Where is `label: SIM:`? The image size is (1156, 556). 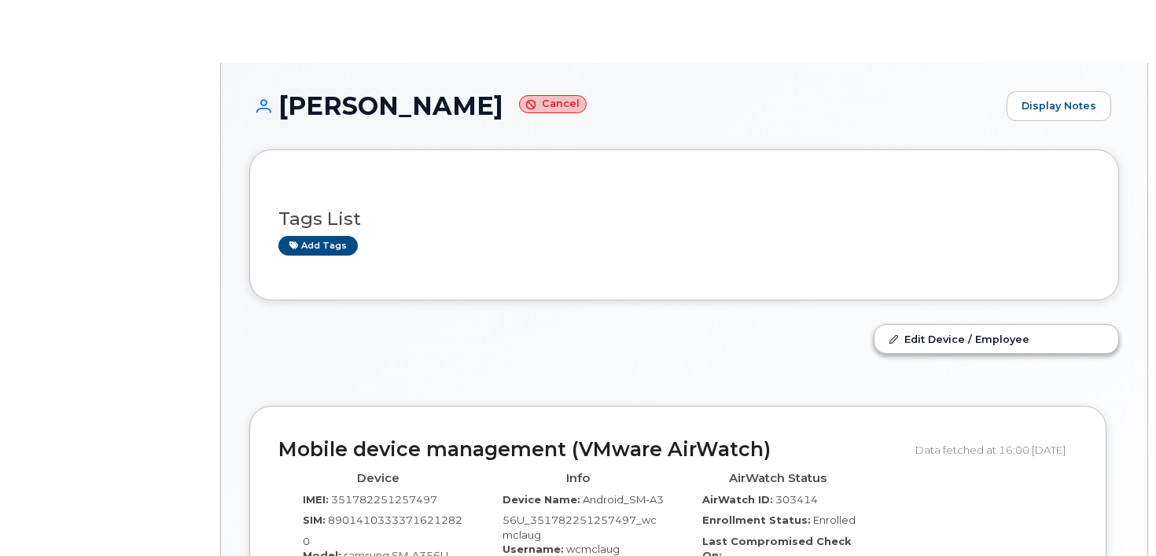
label: SIM: is located at coordinates (314, 520).